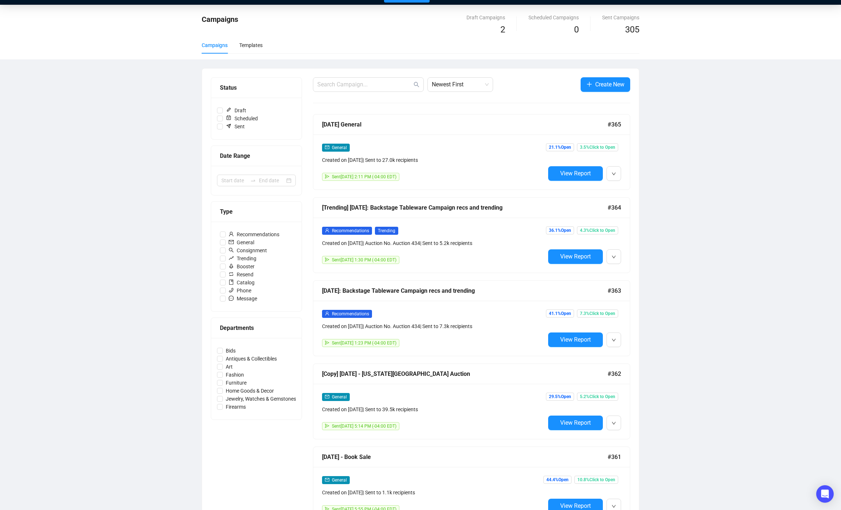  What do you see at coordinates (242, 119) in the screenshot?
I see `span: Scheduled` at bounding box center [242, 119].